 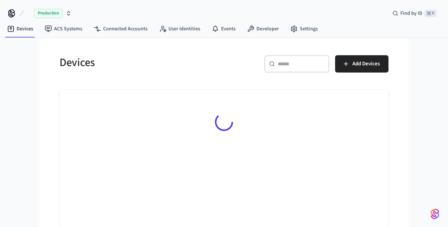 I want to click on a: Settings, so click(x=304, y=29).